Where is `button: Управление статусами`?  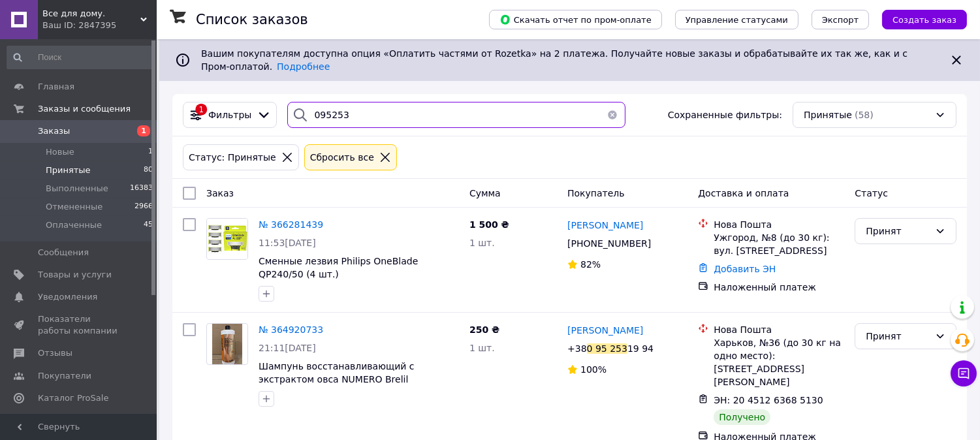 button: Управление статусами is located at coordinates (736, 20).